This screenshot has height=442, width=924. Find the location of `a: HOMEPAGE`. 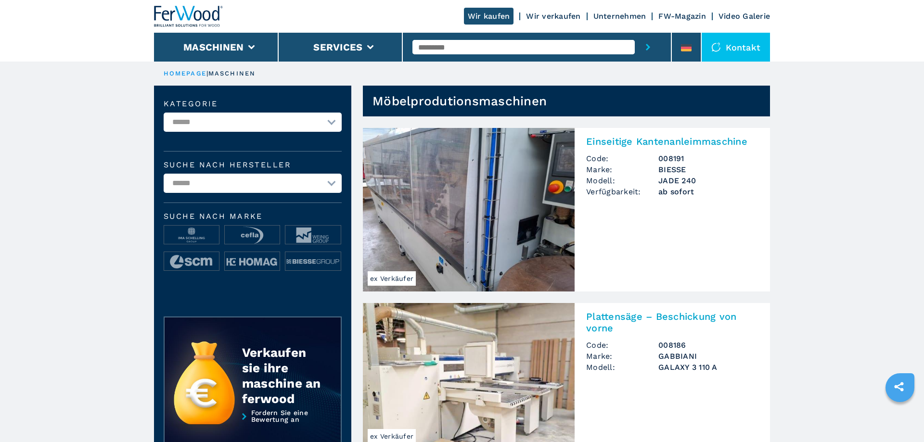

a: HOMEPAGE is located at coordinates (185, 73).